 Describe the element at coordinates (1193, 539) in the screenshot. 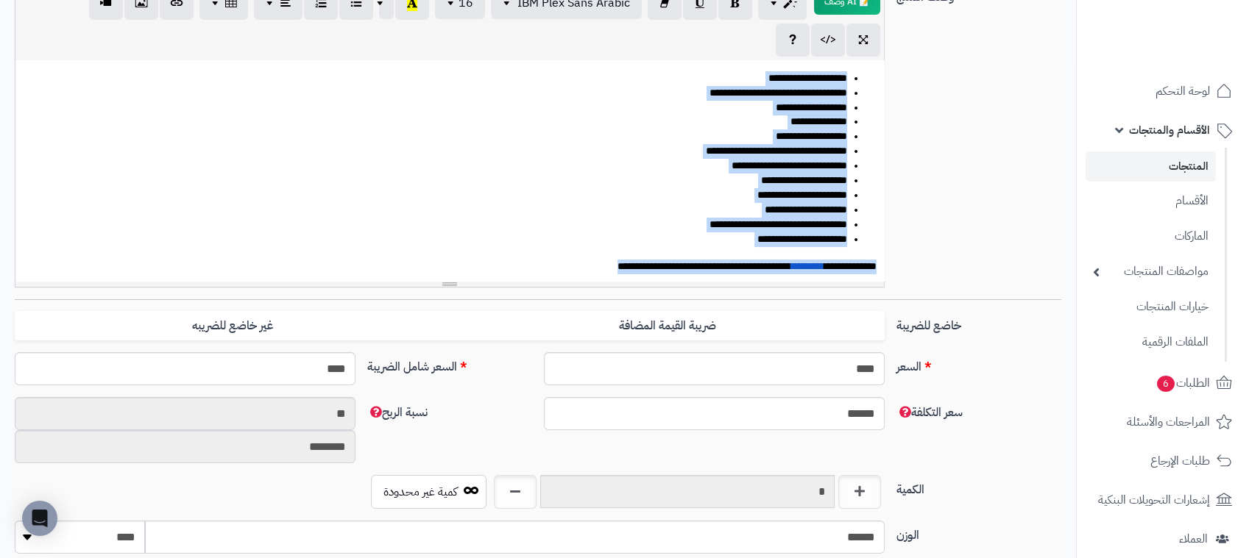

I see `span: العملاء` at that location.